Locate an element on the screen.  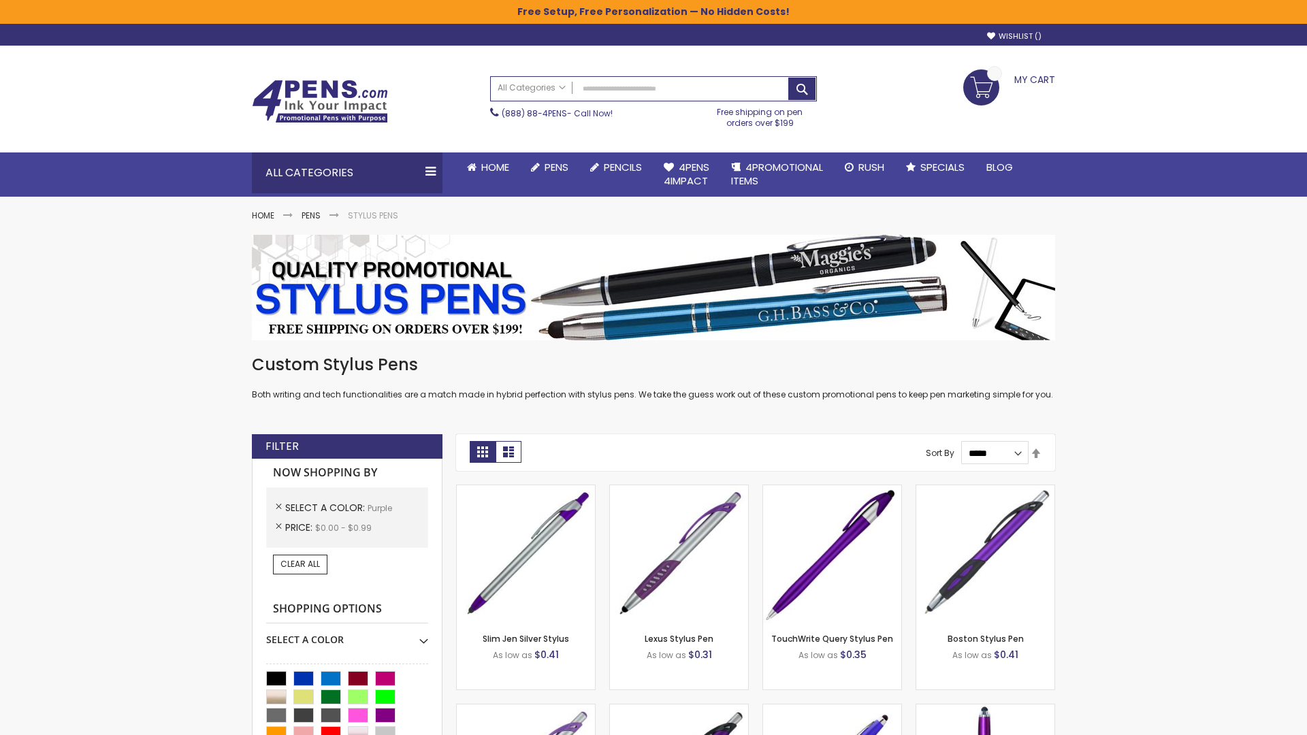
a: TouchWrite Query Stylus Pen-Purple is located at coordinates (832, 490).